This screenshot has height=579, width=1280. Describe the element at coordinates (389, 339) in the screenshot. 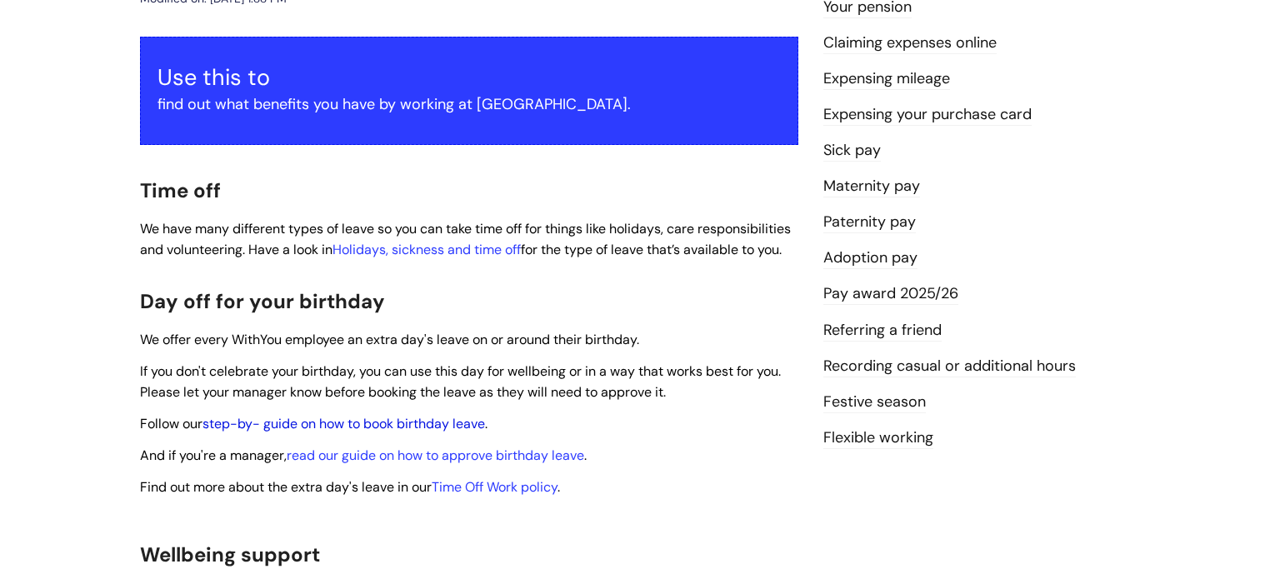

I see `span: We offer every WithYou employee an extra day's leave on or around their birthday.` at that location.